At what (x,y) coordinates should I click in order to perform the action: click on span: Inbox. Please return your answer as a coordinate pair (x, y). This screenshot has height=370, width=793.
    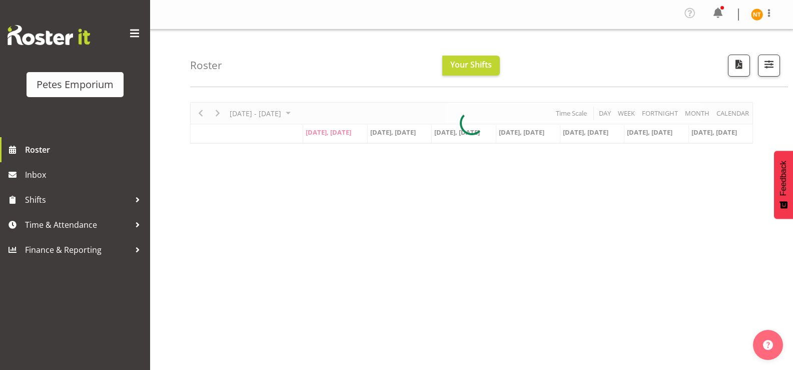
    Looking at the image, I should click on (85, 175).